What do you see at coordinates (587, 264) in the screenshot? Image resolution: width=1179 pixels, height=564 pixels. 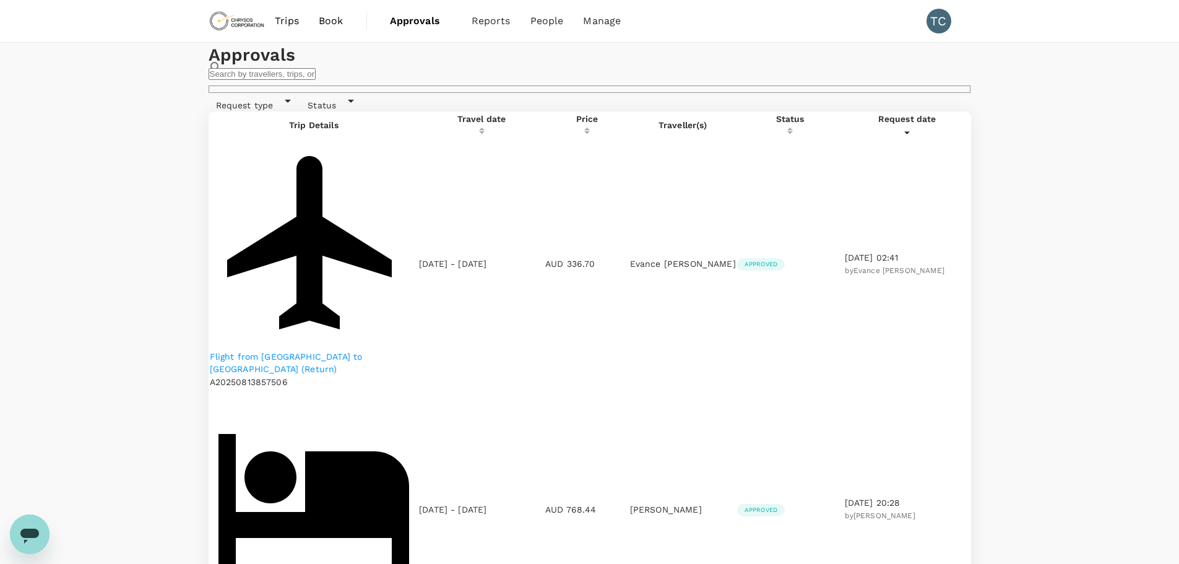 I see `p: AUD 336.70` at bounding box center [587, 264].